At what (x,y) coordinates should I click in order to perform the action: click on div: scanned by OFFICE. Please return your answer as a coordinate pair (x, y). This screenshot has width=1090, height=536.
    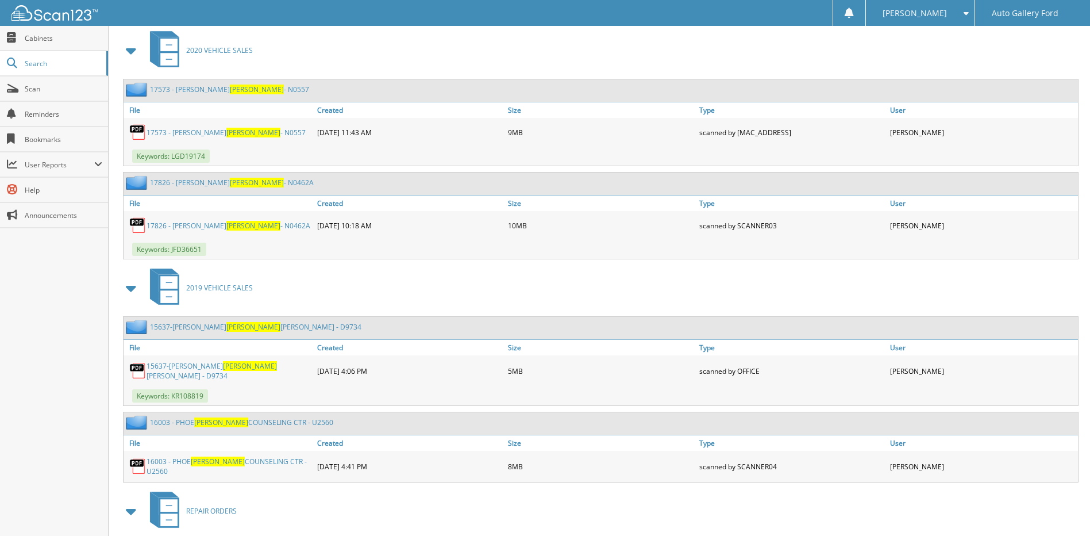
    Looking at the image, I should click on (792, 371).